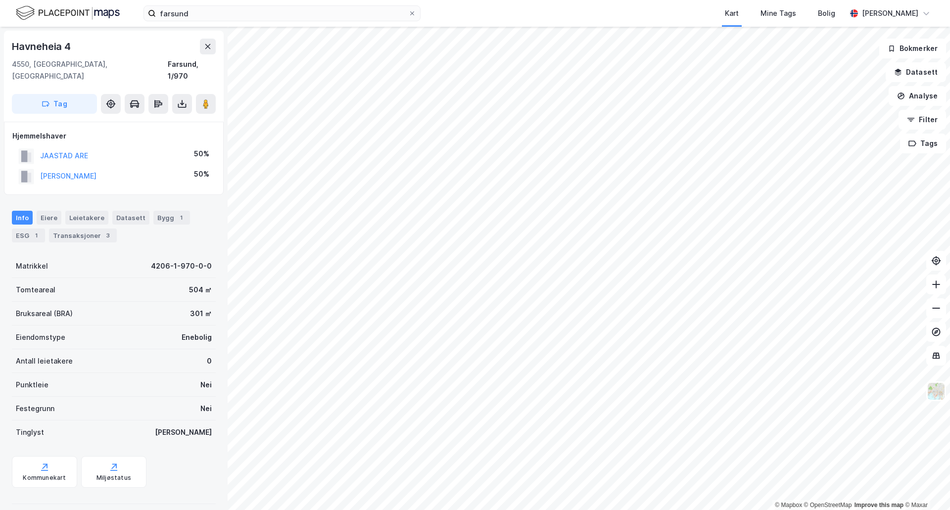  I want to click on img: Z, so click(936, 391).